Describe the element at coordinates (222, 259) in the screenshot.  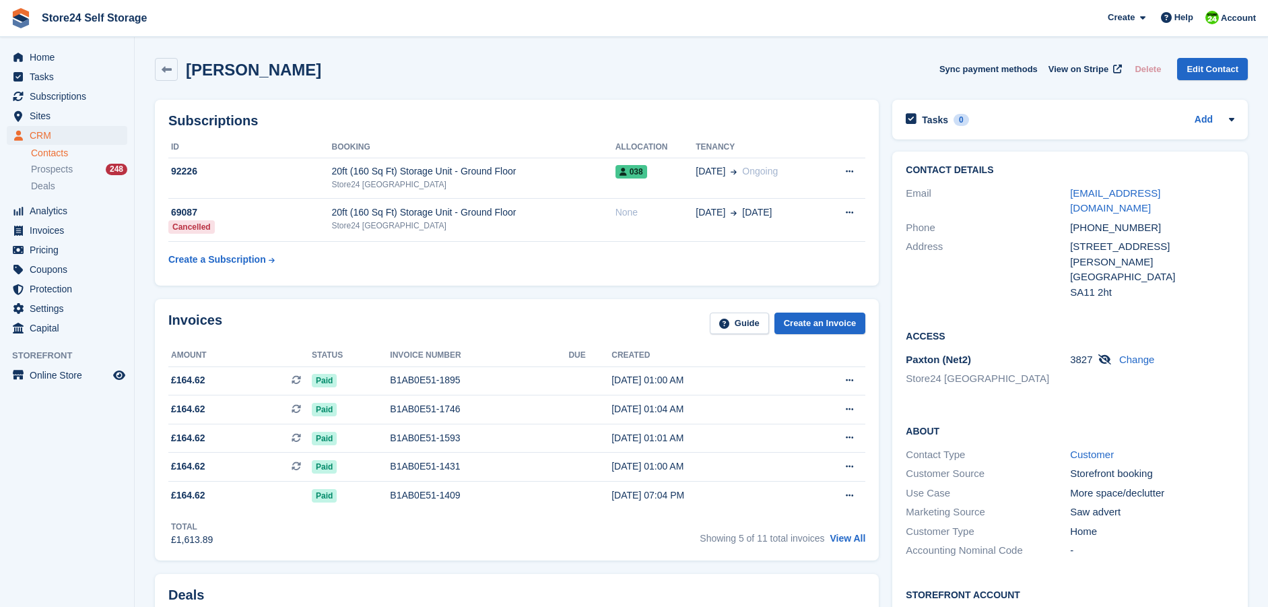
I see `a: Create a Subscription` at that location.